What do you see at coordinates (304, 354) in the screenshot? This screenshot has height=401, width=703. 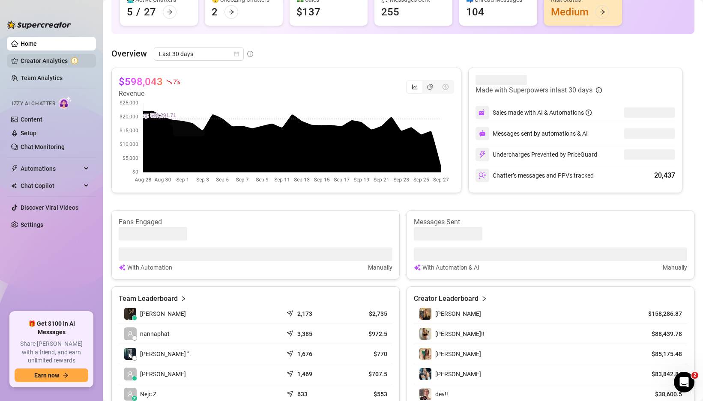 I see `article: 1,676` at bounding box center [304, 354].